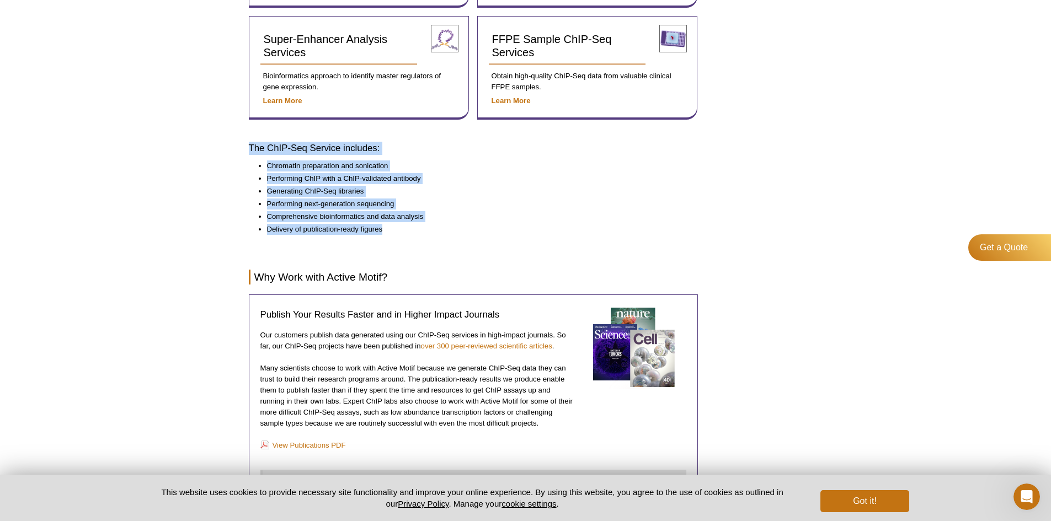  I want to click on summary: View ChIP-Seq Services Publications, so click(474, 483).